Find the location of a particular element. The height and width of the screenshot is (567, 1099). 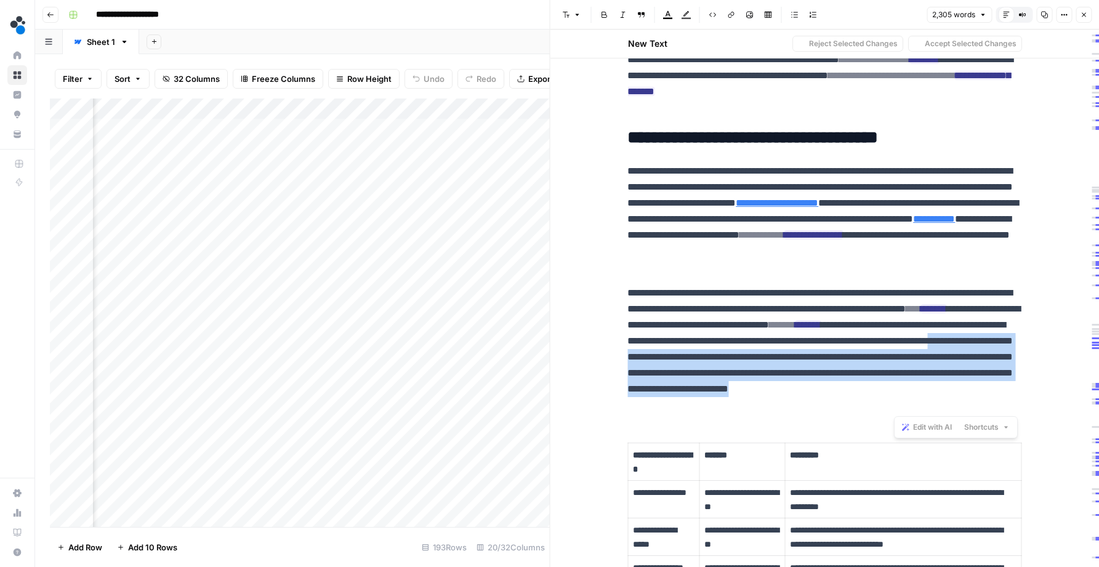

div: 20/32 Columns is located at coordinates (510, 547).